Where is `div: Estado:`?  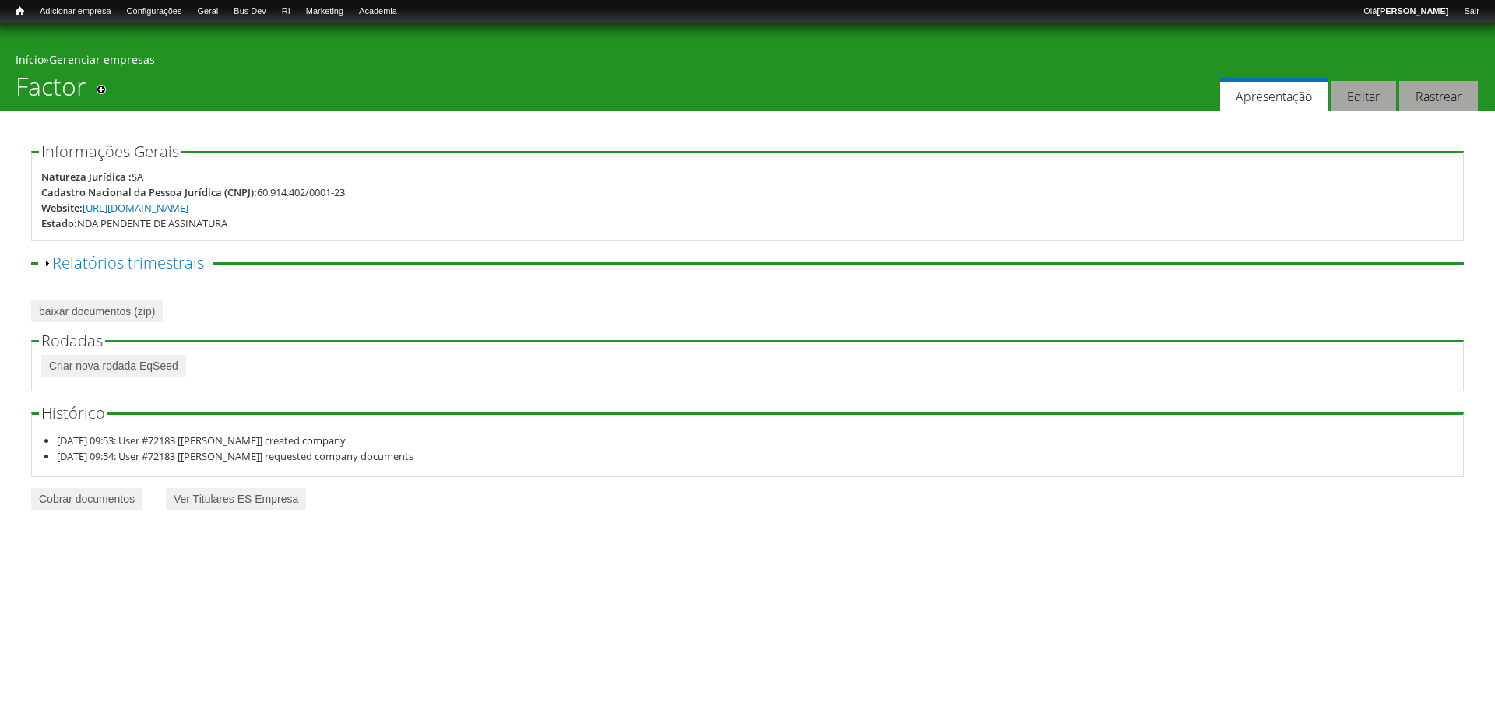
div: Estado: is located at coordinates (59, 223).